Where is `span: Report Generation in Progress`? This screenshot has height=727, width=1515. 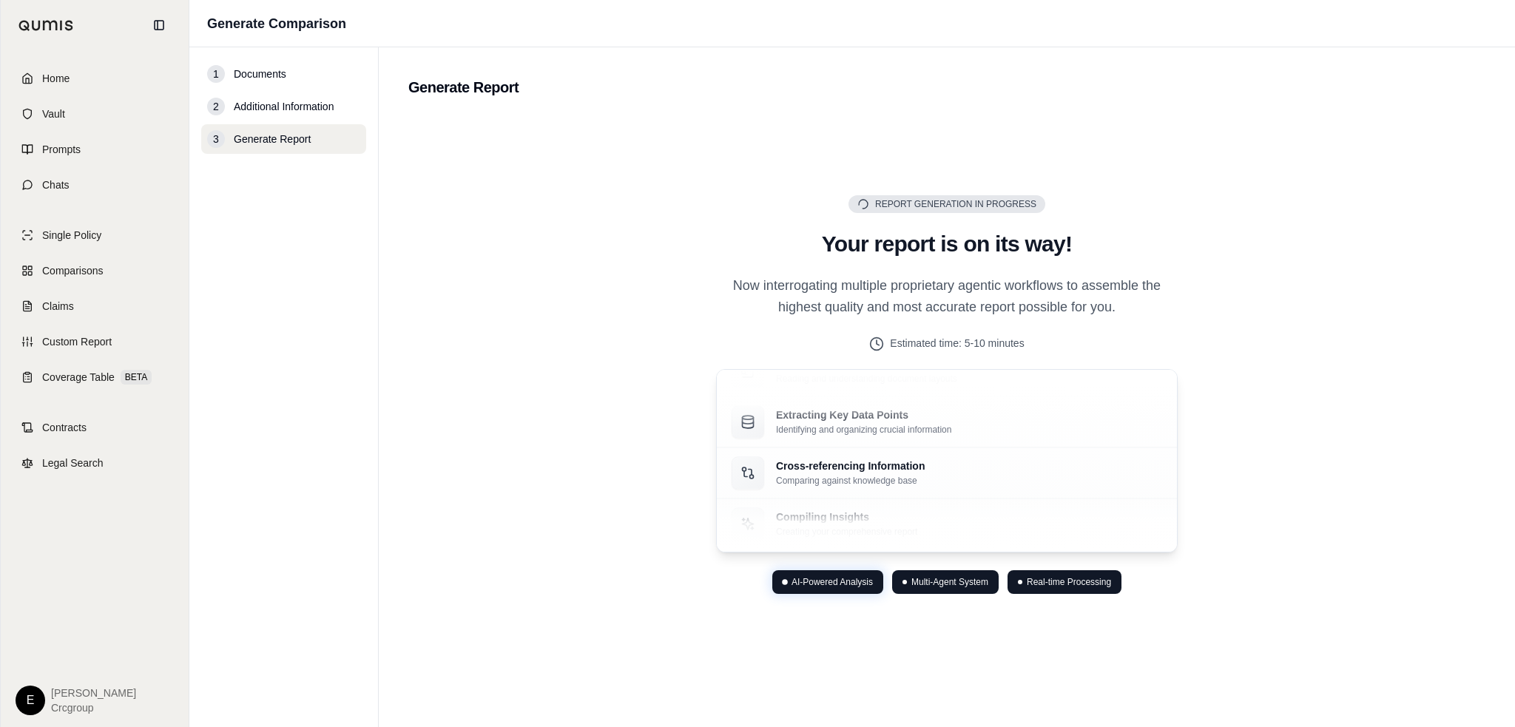
span: Report Generation in Progress is located at coordinates (956, 204).